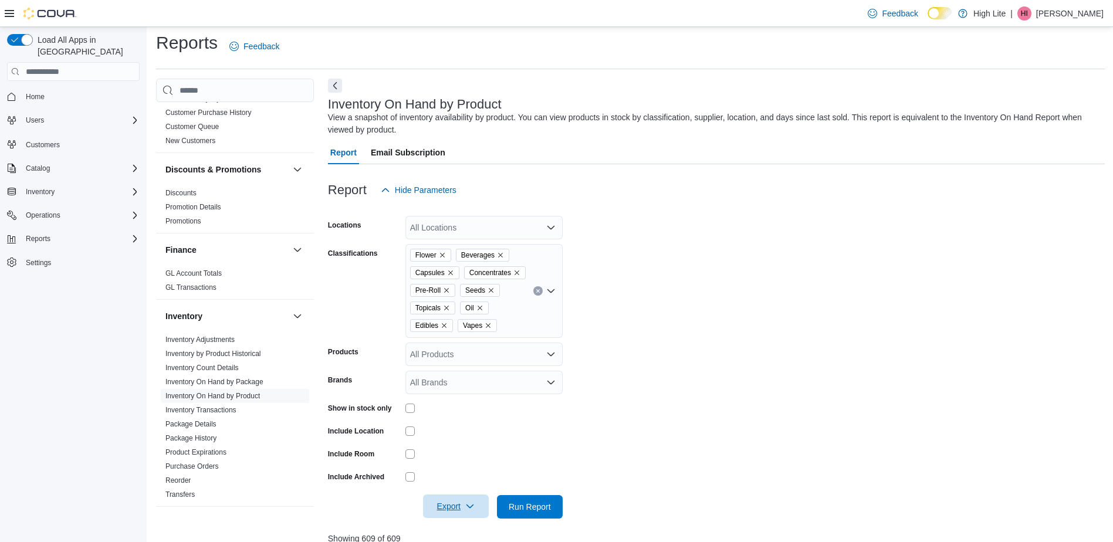 The image size is (1113, 542). I want to click on h1: Reports, so click(187, 43).